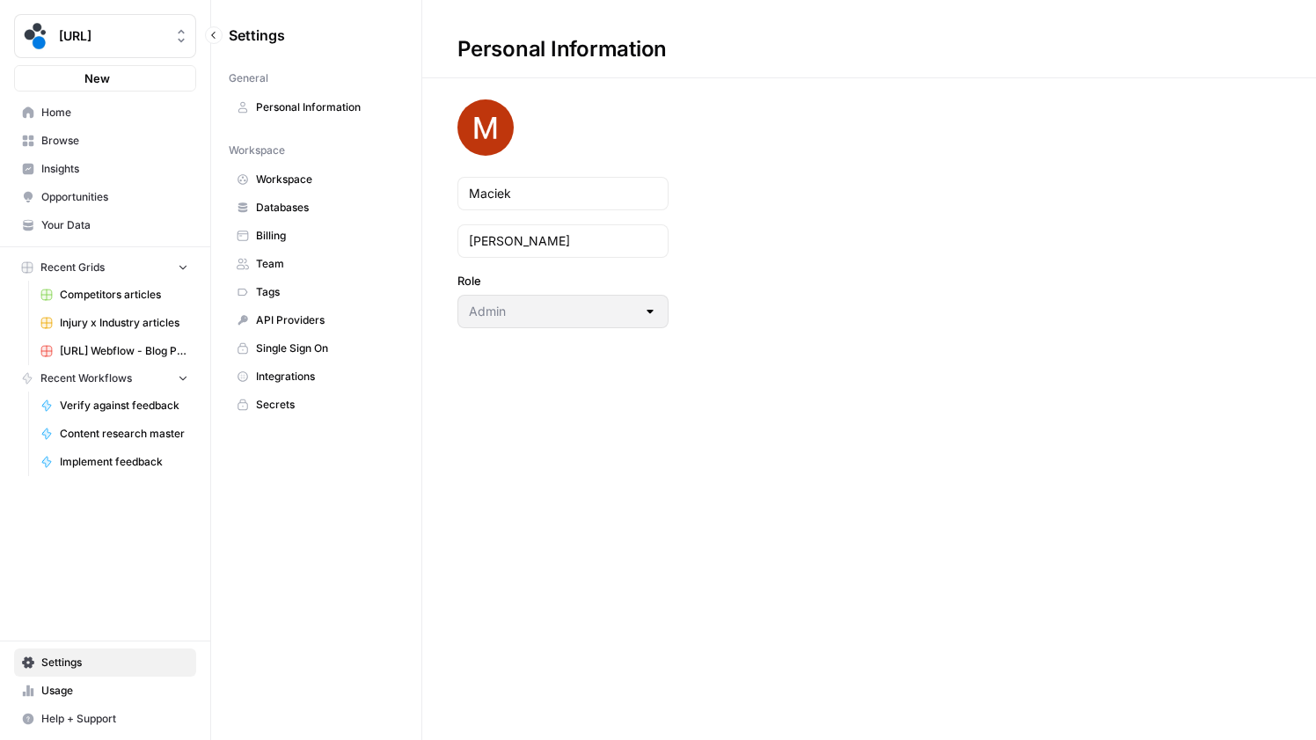  What do you see at coordinates (114, 406) in the screenshot?
I see `a: Verify against feedback` at bounding box center [114, 406].